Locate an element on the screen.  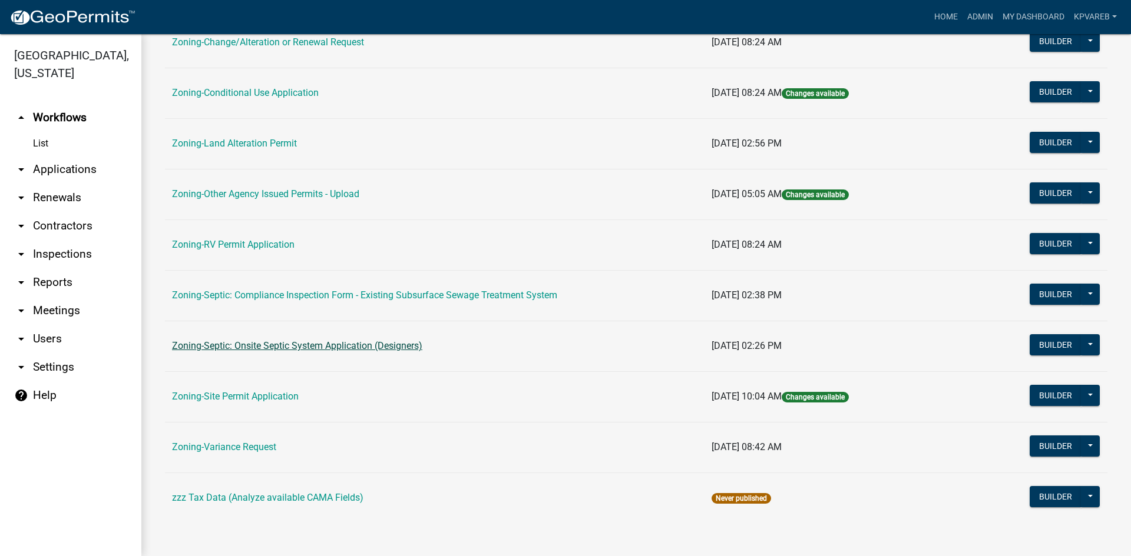
a: My Dashboard is located at coordinates (1033, 17).